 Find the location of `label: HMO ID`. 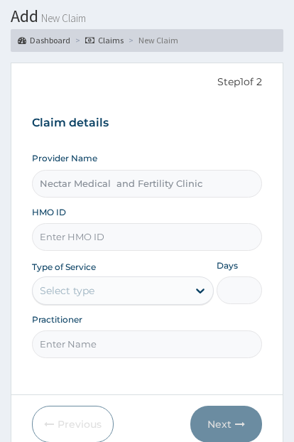

label: HMO ID is located at coordinates (49, 212).